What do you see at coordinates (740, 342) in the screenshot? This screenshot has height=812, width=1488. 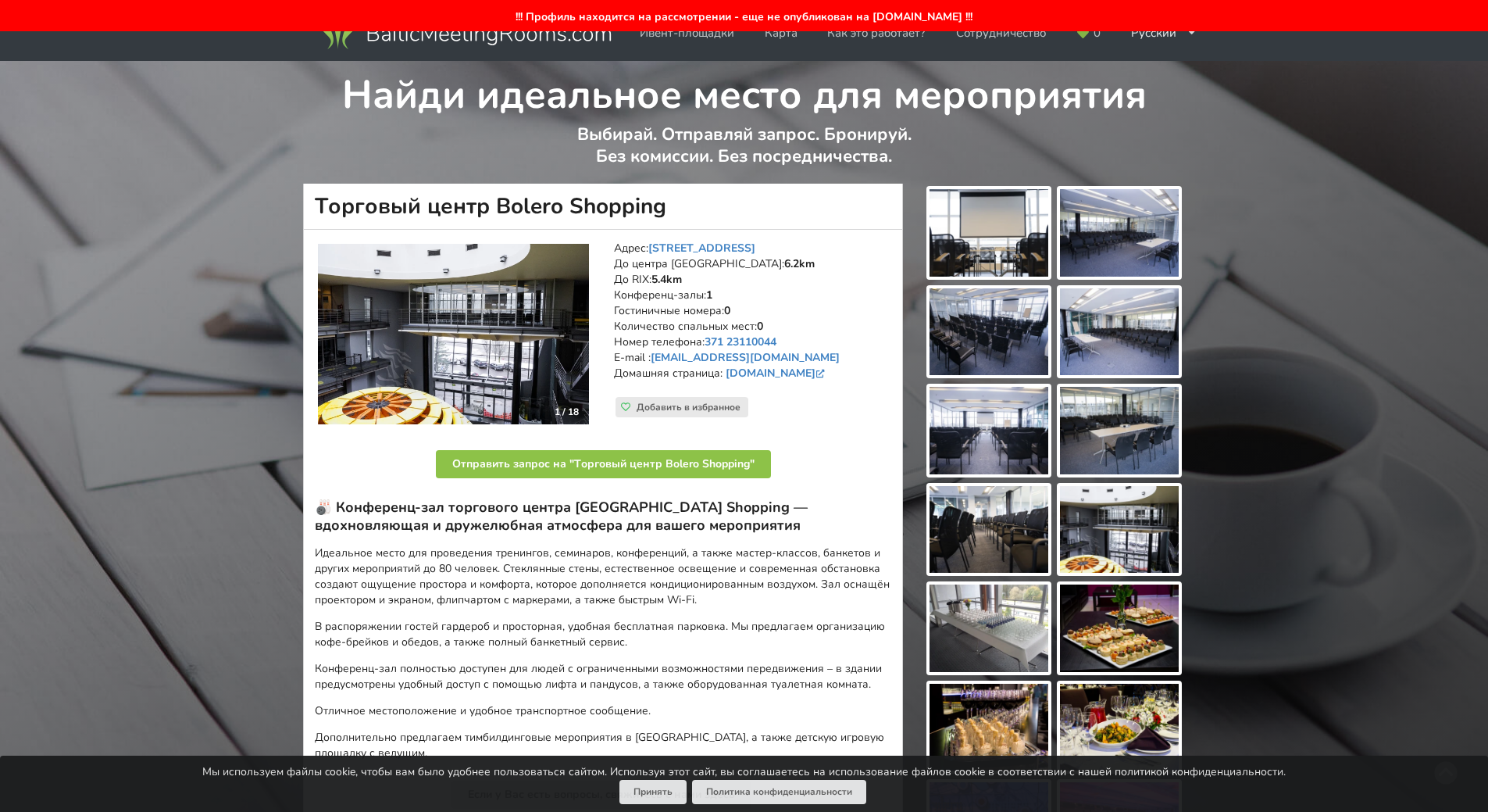 I see `a: 371 23110044` at bounding box center [740, 342].